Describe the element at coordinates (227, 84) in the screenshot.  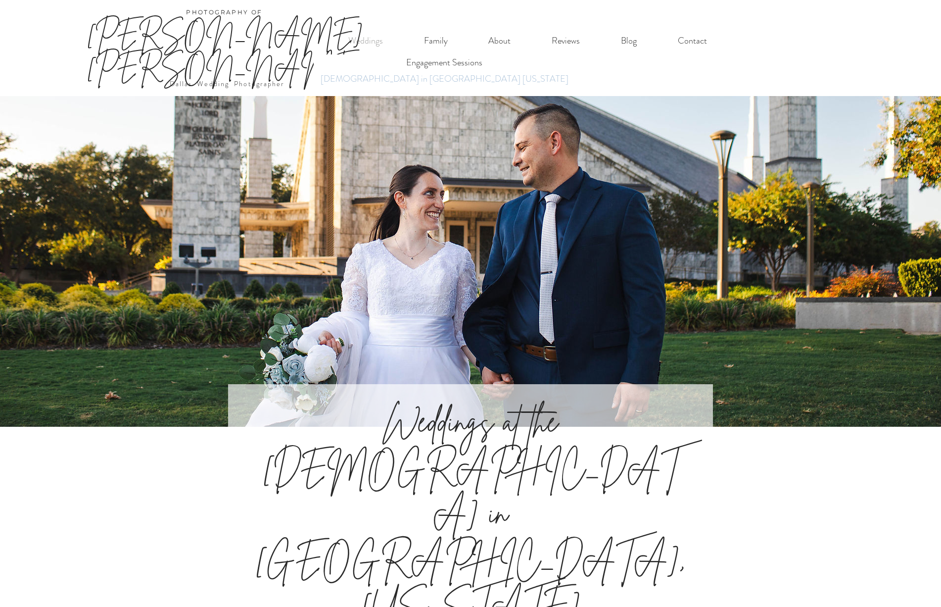
I see `a: Dallas Wedding Photographer` at that location.